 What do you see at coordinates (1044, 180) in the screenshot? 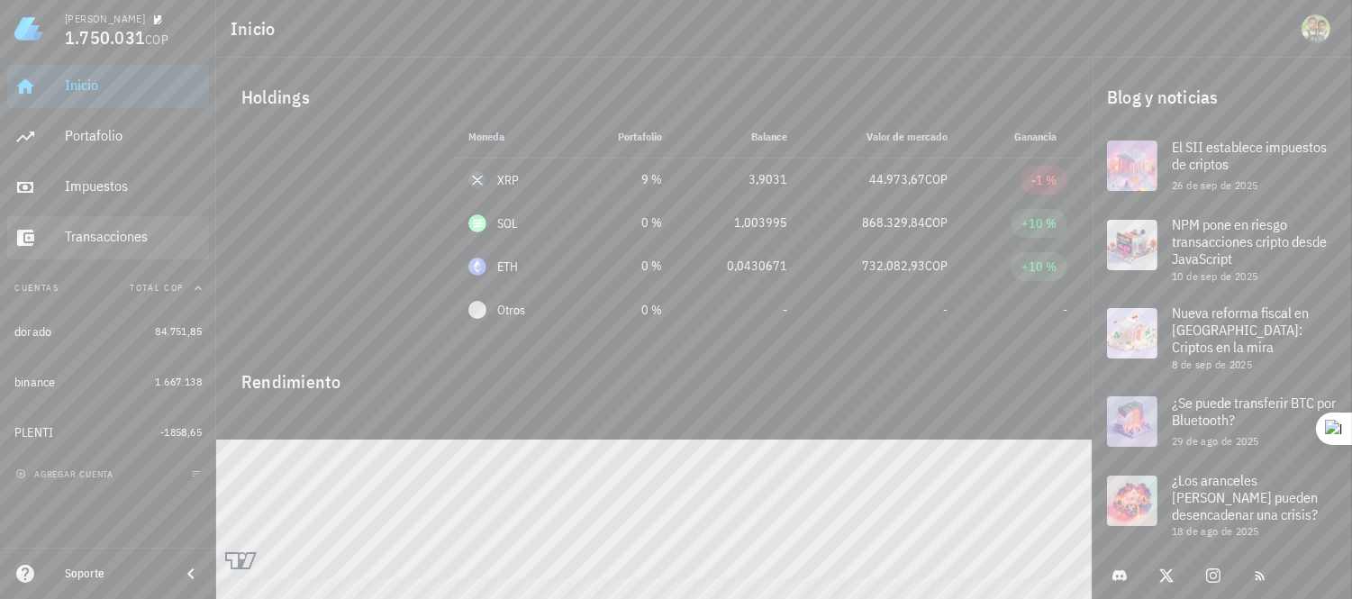
I see `div: -1 %` at bounding box center [1044, 180].